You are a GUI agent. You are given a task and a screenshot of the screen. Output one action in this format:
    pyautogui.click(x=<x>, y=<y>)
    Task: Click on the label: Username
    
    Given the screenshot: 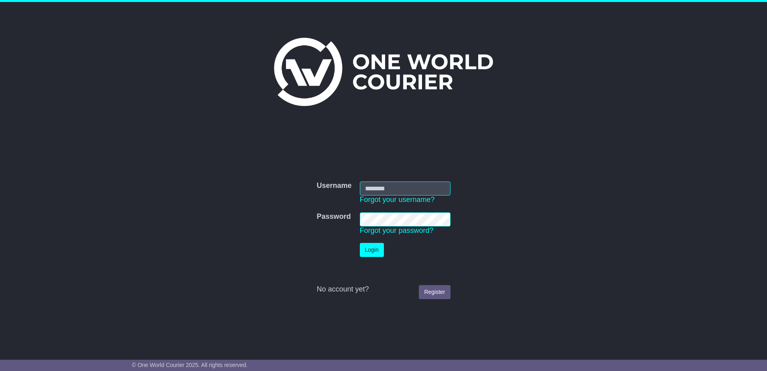 What is the action you would take?
    pyautogui.click(x=334, y=186)
    